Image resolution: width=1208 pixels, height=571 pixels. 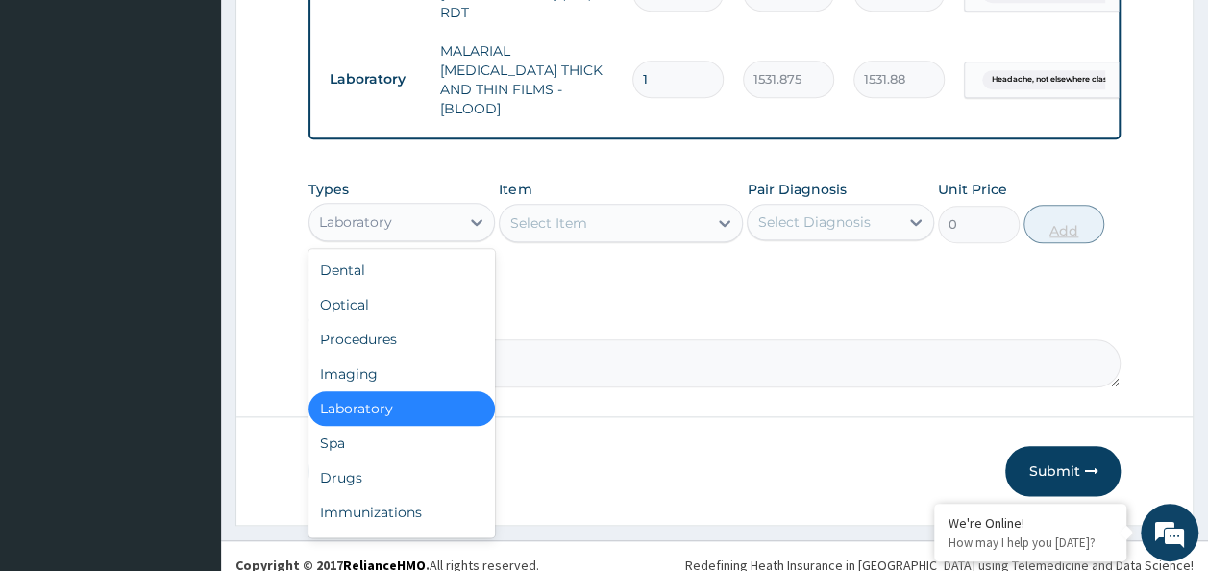 What do you see at coordinates (338, 33) in the screenshot?
I see `div: Minimize live chat window` at bounding box center [338, 33].